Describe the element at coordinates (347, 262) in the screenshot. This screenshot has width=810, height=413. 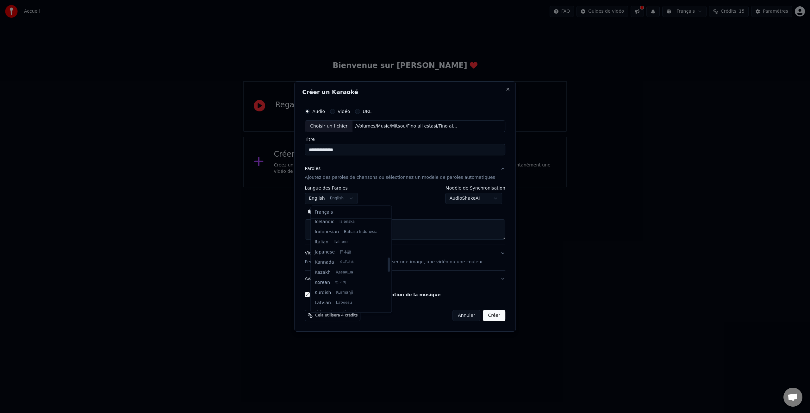
I see `span: ಕನ್ನಡ` at that location.